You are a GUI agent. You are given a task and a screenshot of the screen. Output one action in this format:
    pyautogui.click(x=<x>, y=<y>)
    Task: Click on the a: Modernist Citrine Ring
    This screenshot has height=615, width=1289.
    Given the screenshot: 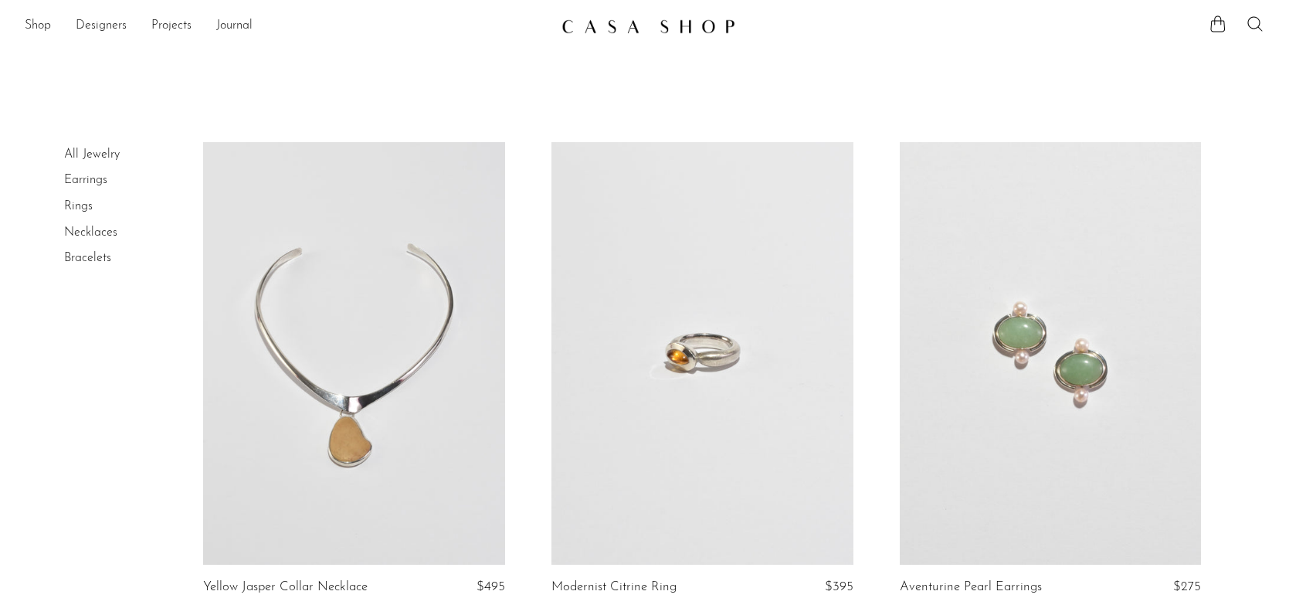 What is the action you would take?
    pyautogui.click(x=614, y=587)
    